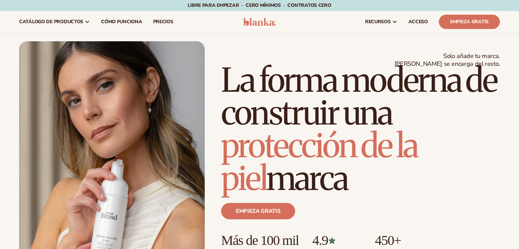 This screenshot has height=249, width=519. I want to click on font: 450+, so click(388, 240).